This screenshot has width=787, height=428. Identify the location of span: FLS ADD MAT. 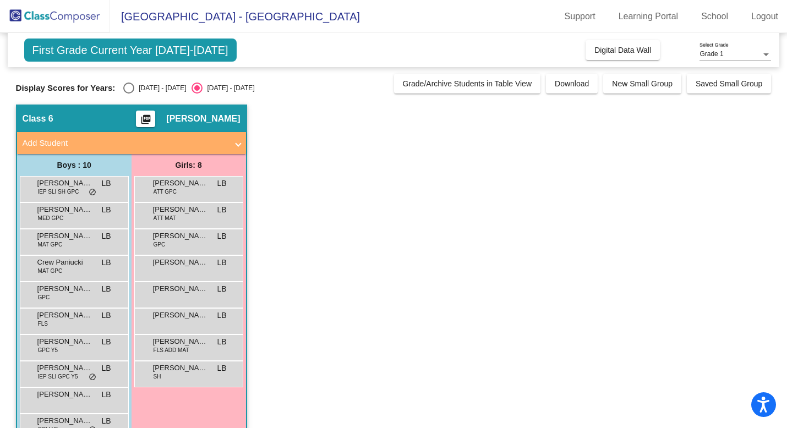
(171, 350).